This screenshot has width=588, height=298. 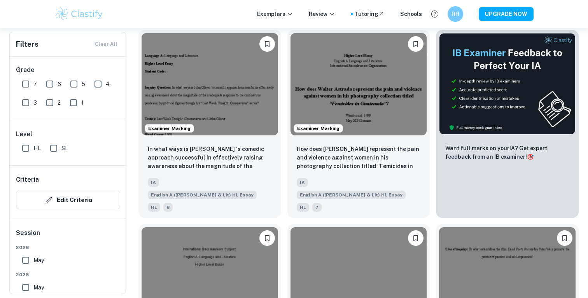 What do you see at coordinates (209, 158) in the screenshot?
I see `p: In what ways is John Oliver ‘s comedic approach successful in effectively raising awareness about...` at bounding box center [209, 158].